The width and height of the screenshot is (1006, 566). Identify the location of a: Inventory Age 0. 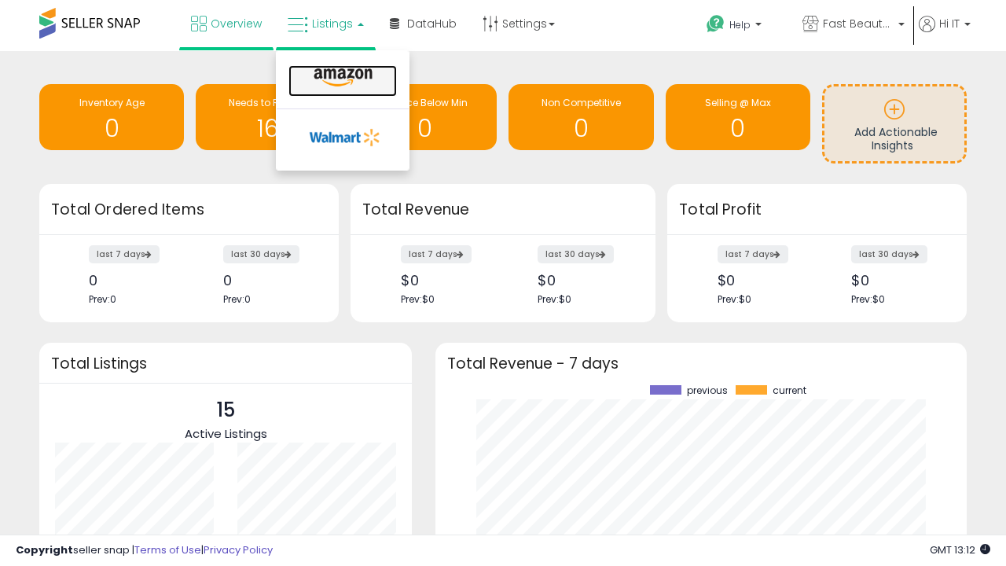
(112, 117).